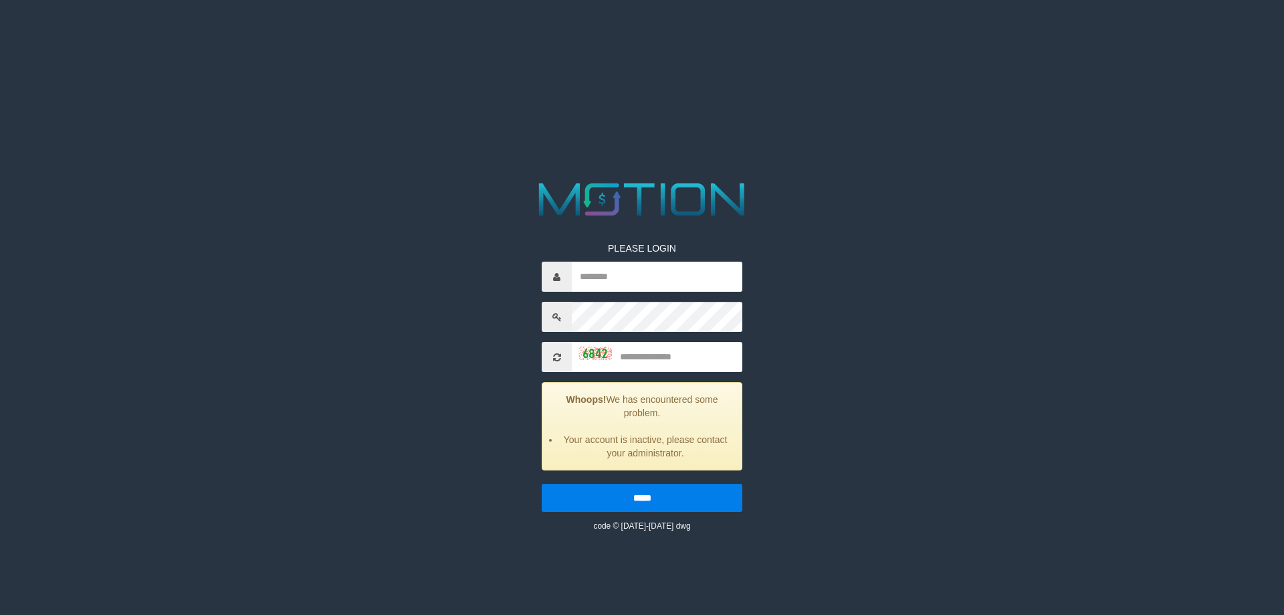 The height and width of the screenshot is (615, 1284). I want to click on li: Your account is inactive, please contact your administrator., so click(645, 446).